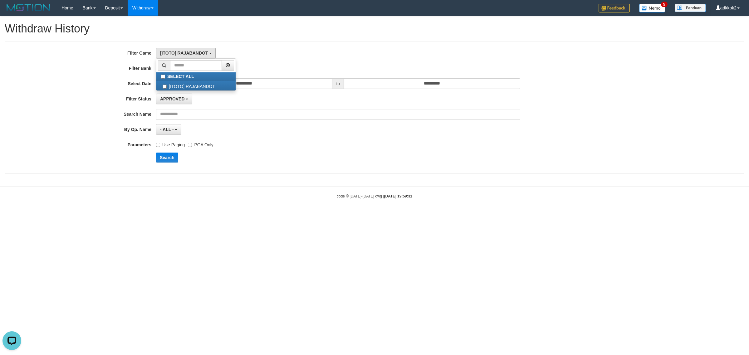 This screenshot has width=749, height=355. Describe the element at coordinates (167, 158) in the screenshot. I see `button: Search` at that location.